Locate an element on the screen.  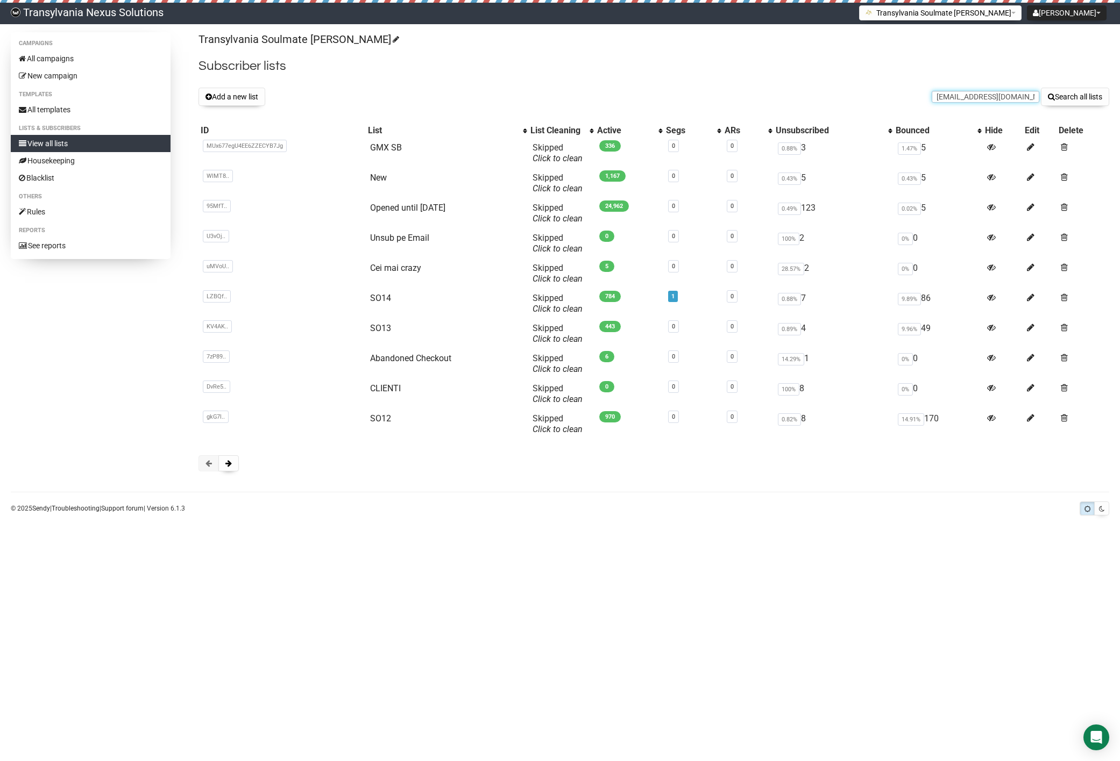
a: See reports is located at coordinates (90, 246).